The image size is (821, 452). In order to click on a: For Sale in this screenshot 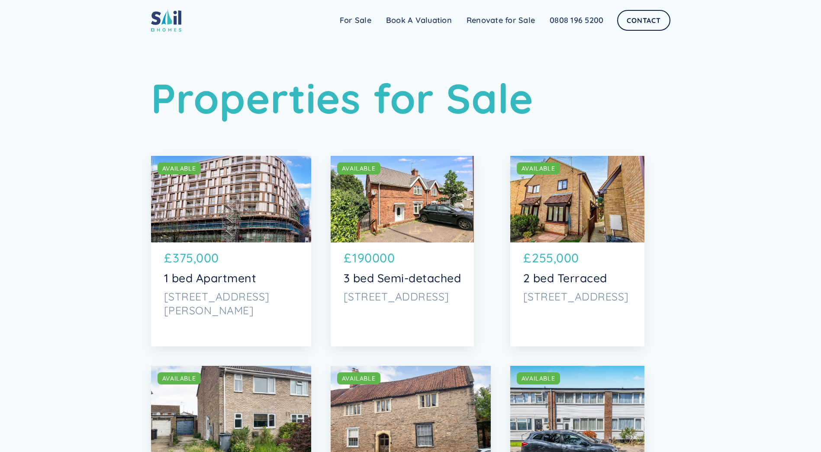, I will do `click(355, 20)`.